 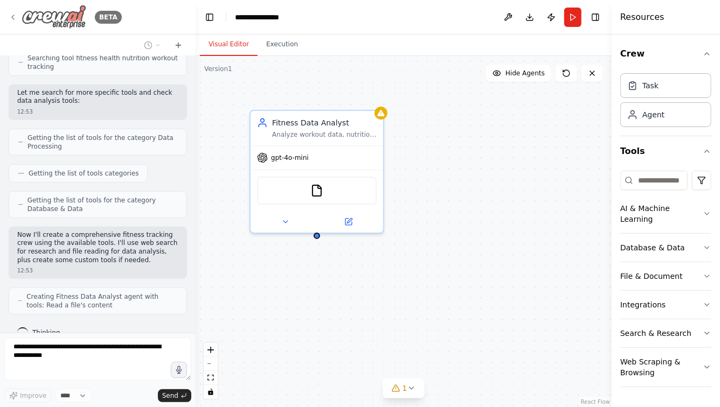 I want to click on span: Send, so click(x=170, y=396).